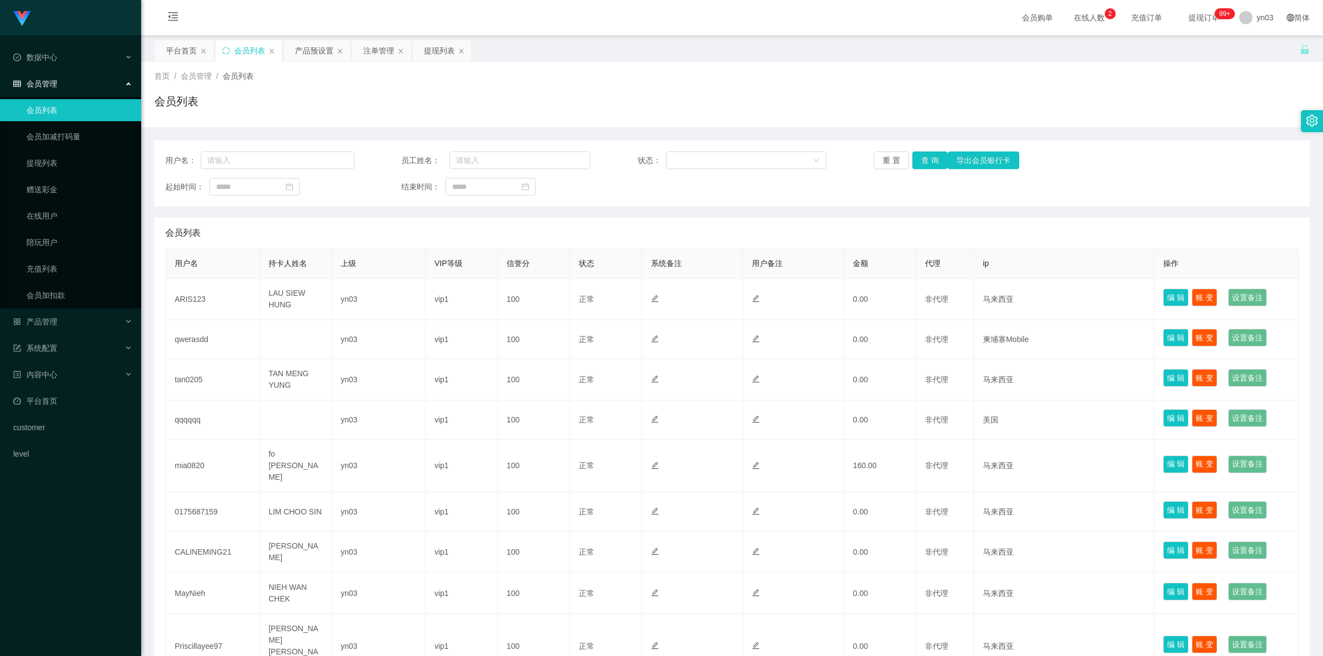 The height and width of the screenshot is (656, 1323). Describe the element at coordinates (22, 19) in the screenshot. I see `img: logo.9652507e.png` at that location.